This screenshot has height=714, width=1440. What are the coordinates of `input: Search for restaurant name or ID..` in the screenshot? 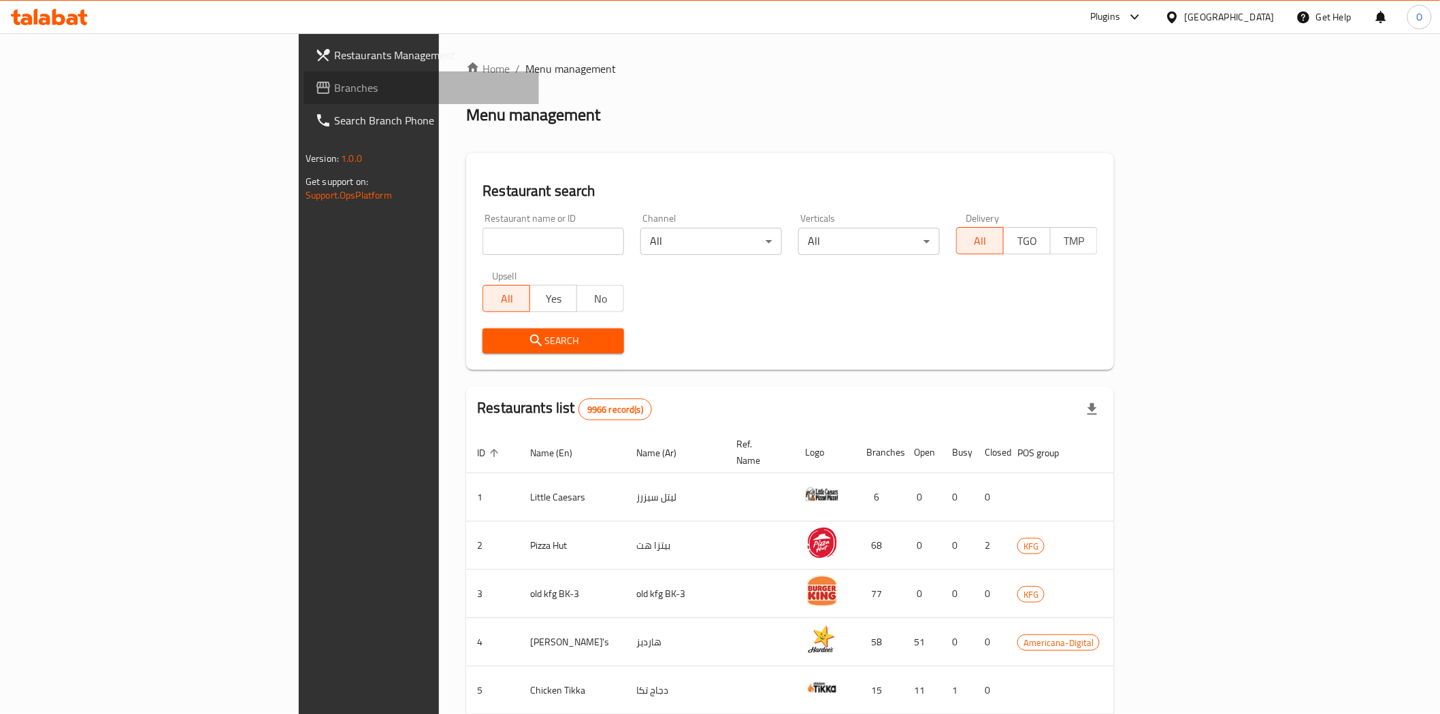 It's located at (553, 242).